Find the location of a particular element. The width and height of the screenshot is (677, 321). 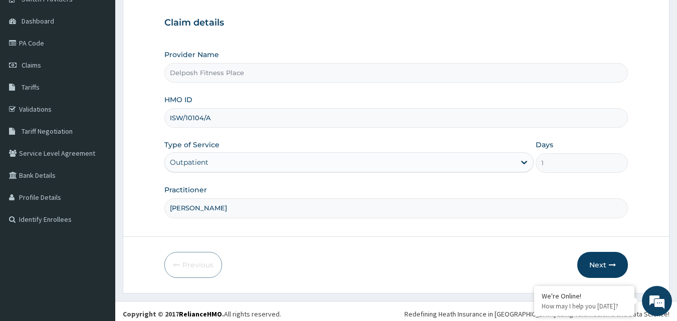

p: How may I help you today? is located at coordinates (584, 306).